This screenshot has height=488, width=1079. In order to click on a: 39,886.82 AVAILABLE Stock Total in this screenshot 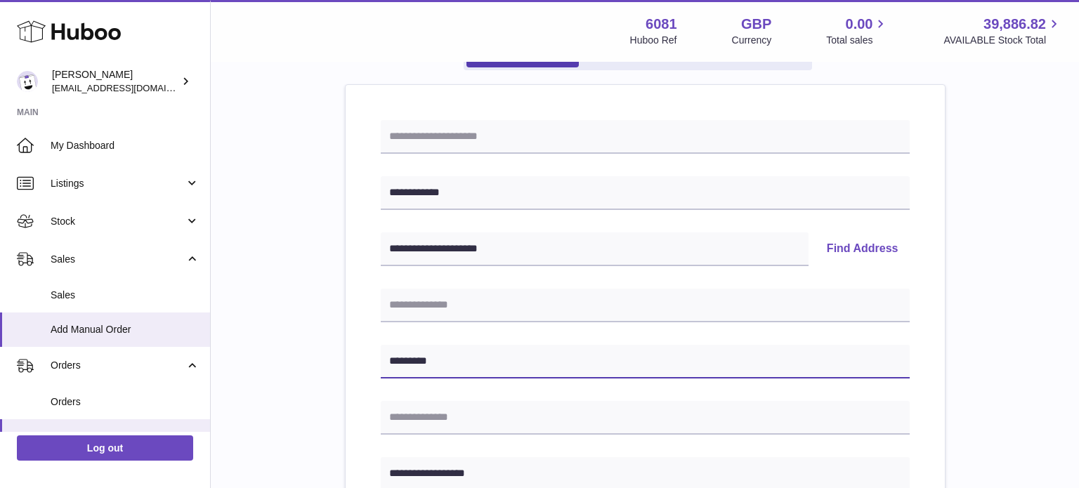, I will do `click(1002, 31)`.